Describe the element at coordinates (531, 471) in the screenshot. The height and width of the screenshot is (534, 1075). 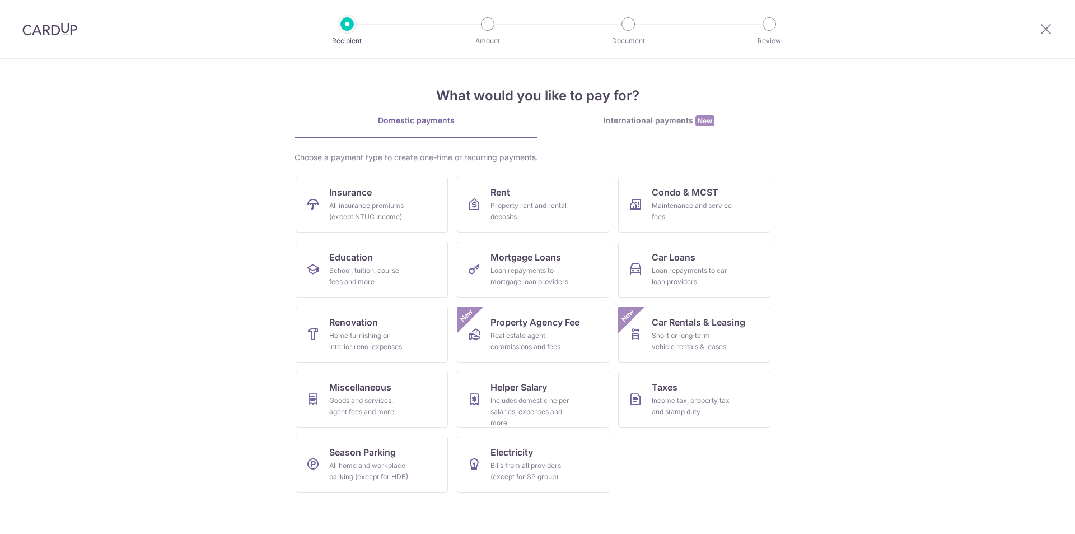
I see `div: Bills from all providers (except for SP group)` at that location.